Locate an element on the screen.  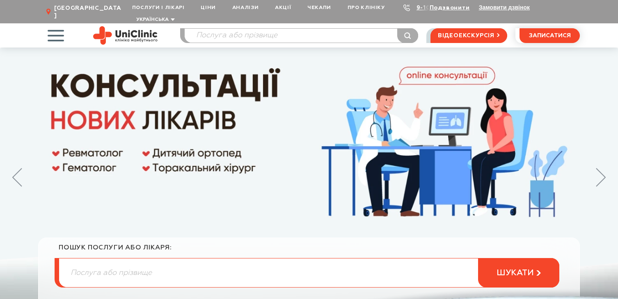
button: шукати is located at coordinates (518, 273).